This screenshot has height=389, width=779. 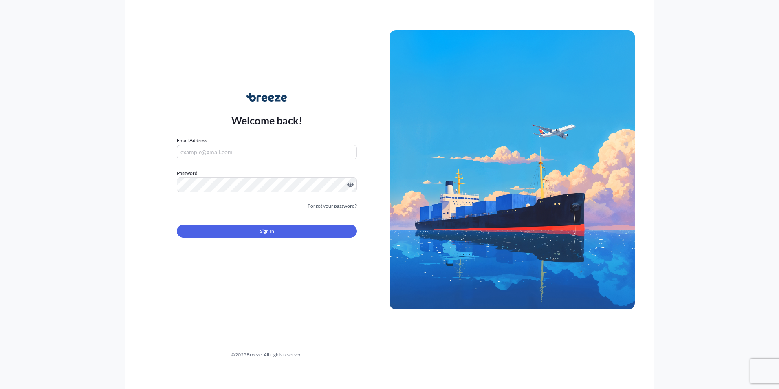 What do you see at coordinates (267, 231) in the screenshot?
I see `span: Sign In` at bounding box center [267, 231].